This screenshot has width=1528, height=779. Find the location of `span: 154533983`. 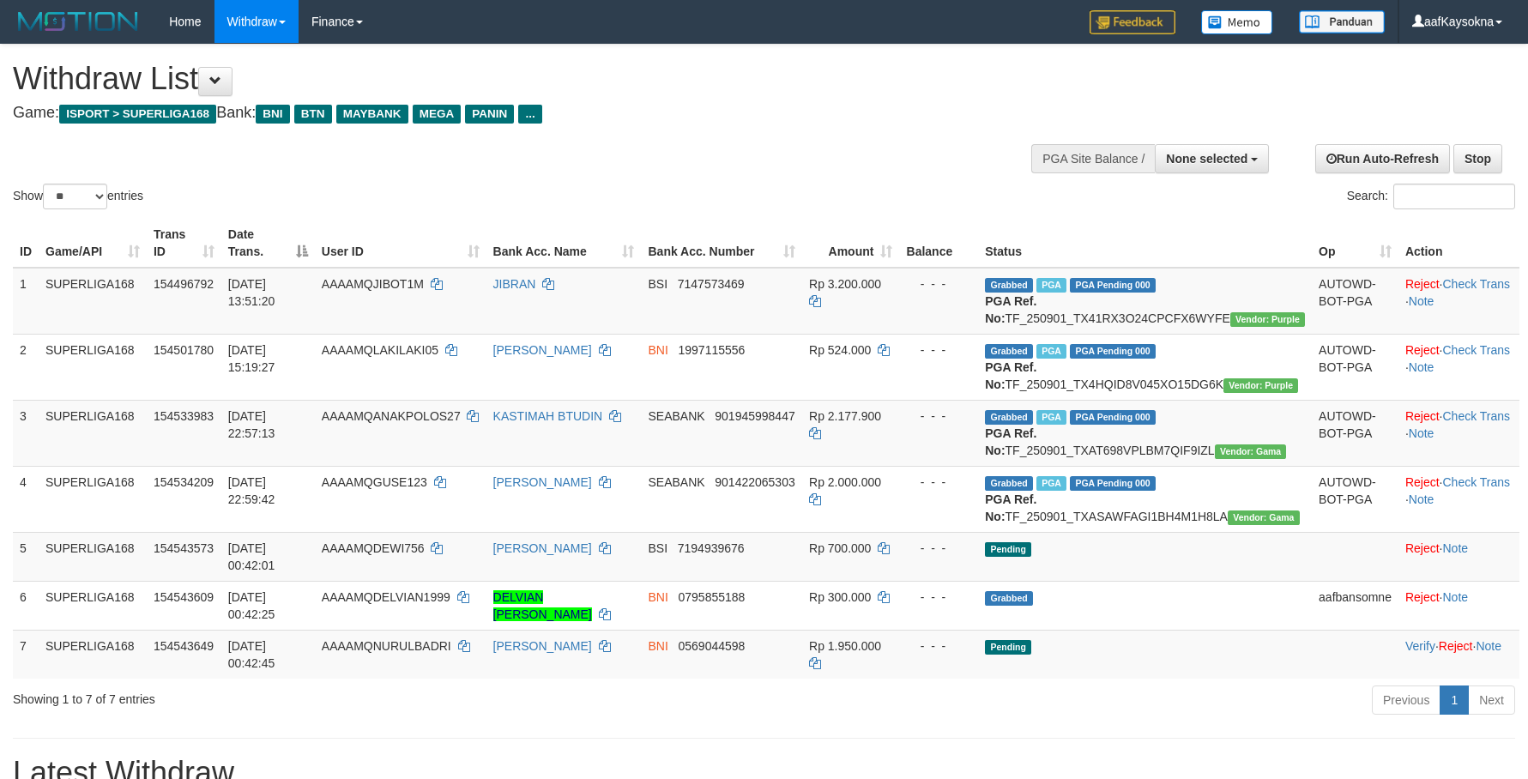

span: 154533983 is located at coordinates (184, 416).